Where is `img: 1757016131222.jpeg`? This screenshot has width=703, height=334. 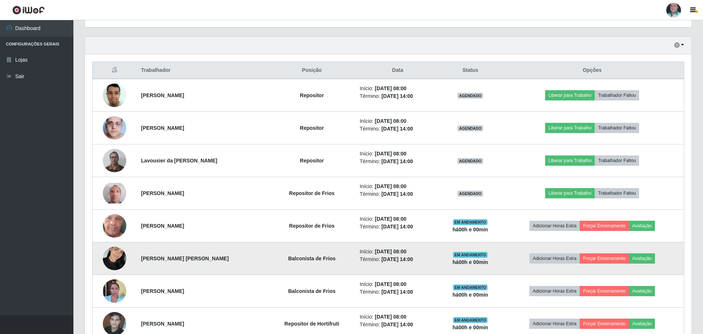 img: 1757016131222.jpeg is located at coordinates (114, 291).